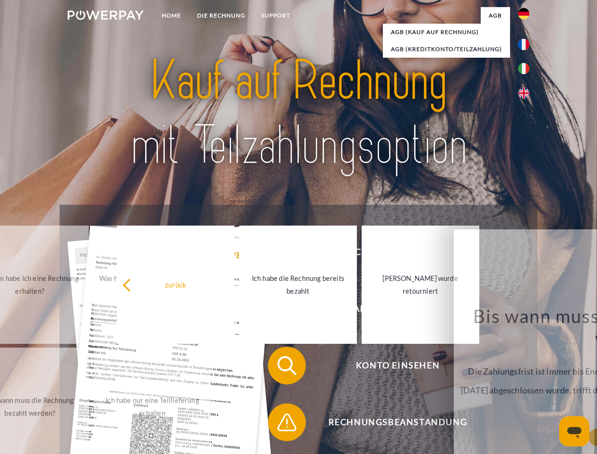 This screenshot has height=454, width=597. I want to click on img: qb_warning.svg, so click(287, 422).